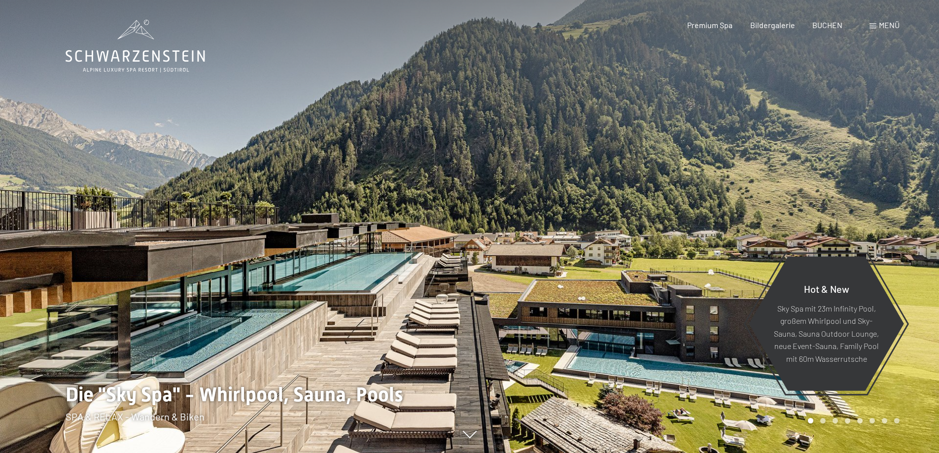 The height and width of the screenshot is (453, 939). What do you see at coordinates (827, 25) in the screenshot?
I see `a: BUCHEN` at bounding box center [827, 25].